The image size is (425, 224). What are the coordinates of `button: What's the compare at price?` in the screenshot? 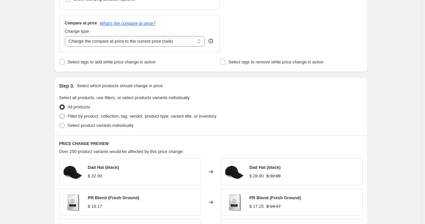 It's located at (127, 23).